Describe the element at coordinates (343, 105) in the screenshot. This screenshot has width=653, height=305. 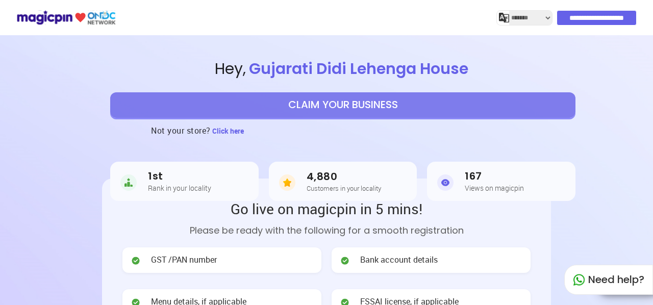
I see `button: CLAIM YOUR BUSINESS` at that location.